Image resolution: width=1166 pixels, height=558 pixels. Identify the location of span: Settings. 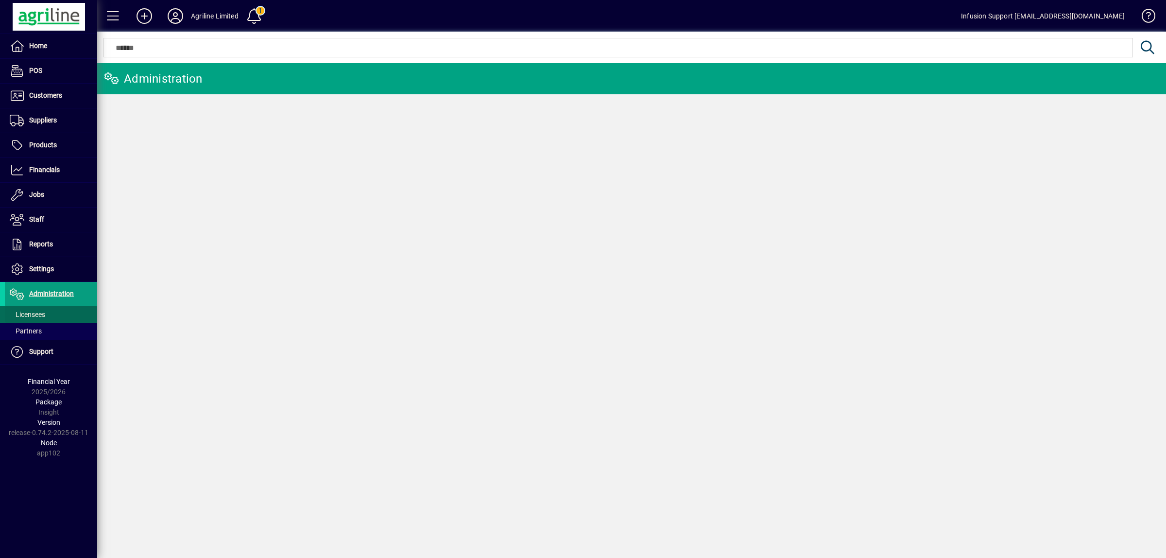
(41, 269).